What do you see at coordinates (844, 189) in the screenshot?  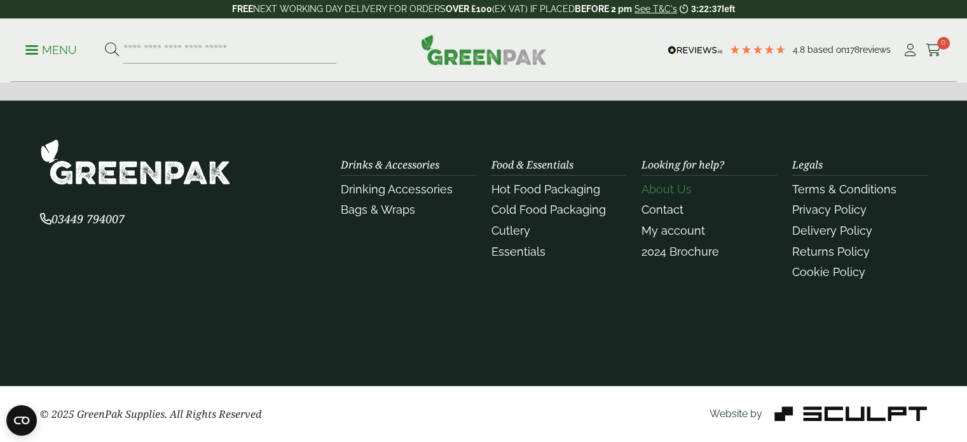 I see `a: Terms & Conditions` at bounding box center [844, 189].